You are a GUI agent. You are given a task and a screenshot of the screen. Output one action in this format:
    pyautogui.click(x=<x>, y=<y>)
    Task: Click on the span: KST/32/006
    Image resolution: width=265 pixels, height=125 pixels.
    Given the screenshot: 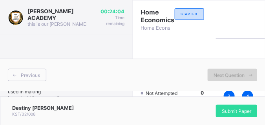 What is the action you would take?
    pyautogui.click(x=24, y=114)
    